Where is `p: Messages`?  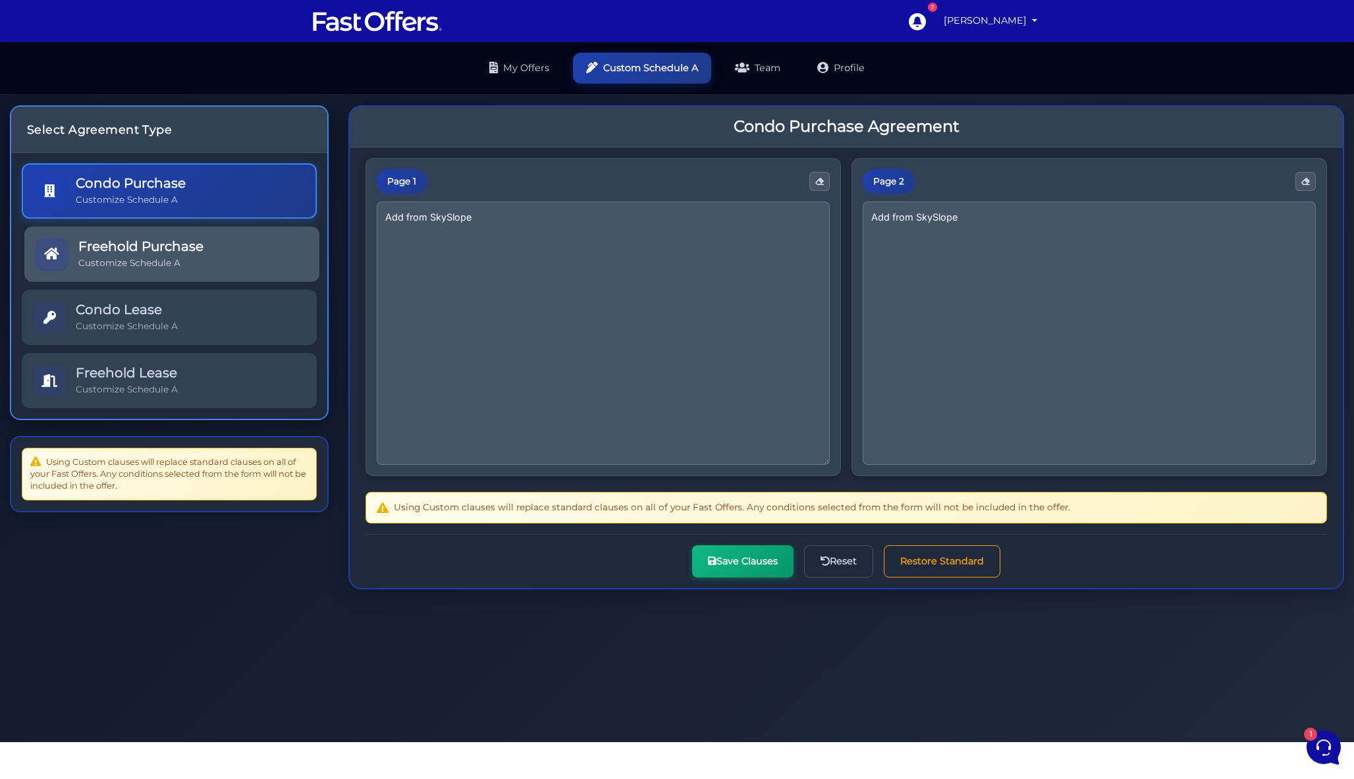
p: Messages is located at coordinates (132, 447).